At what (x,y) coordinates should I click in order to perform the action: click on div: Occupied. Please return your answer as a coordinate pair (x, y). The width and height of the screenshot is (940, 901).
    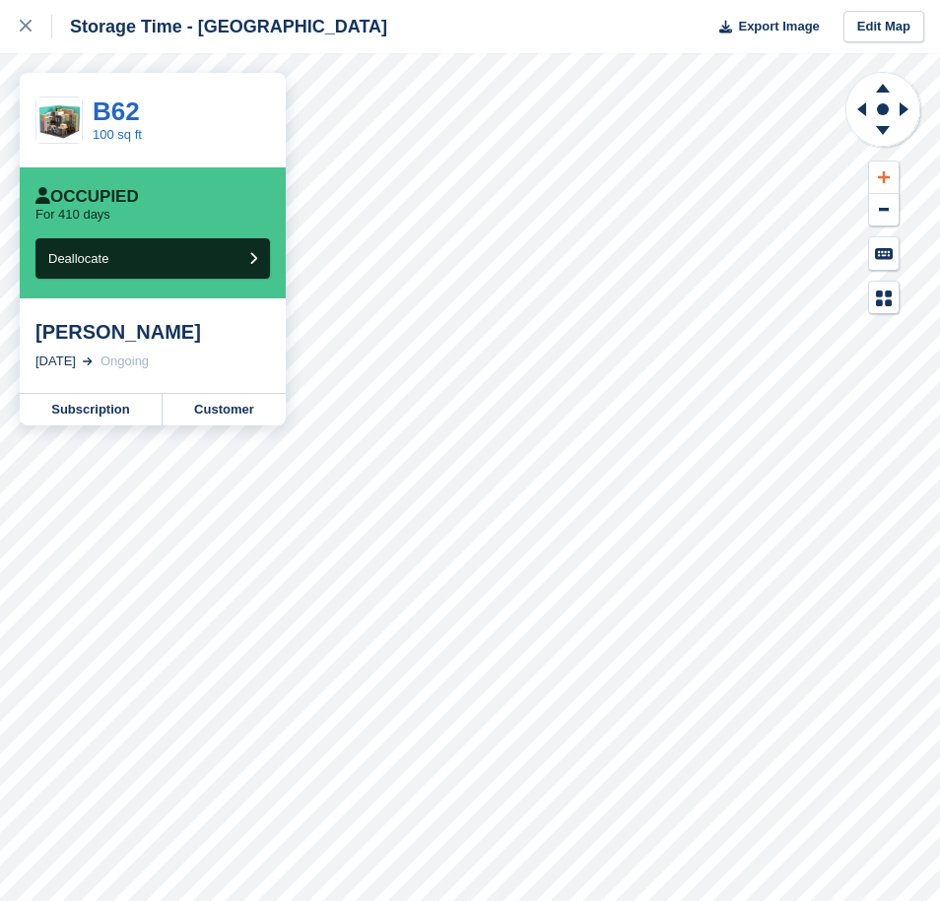
    Looking at the image, I should click on (87, 197).